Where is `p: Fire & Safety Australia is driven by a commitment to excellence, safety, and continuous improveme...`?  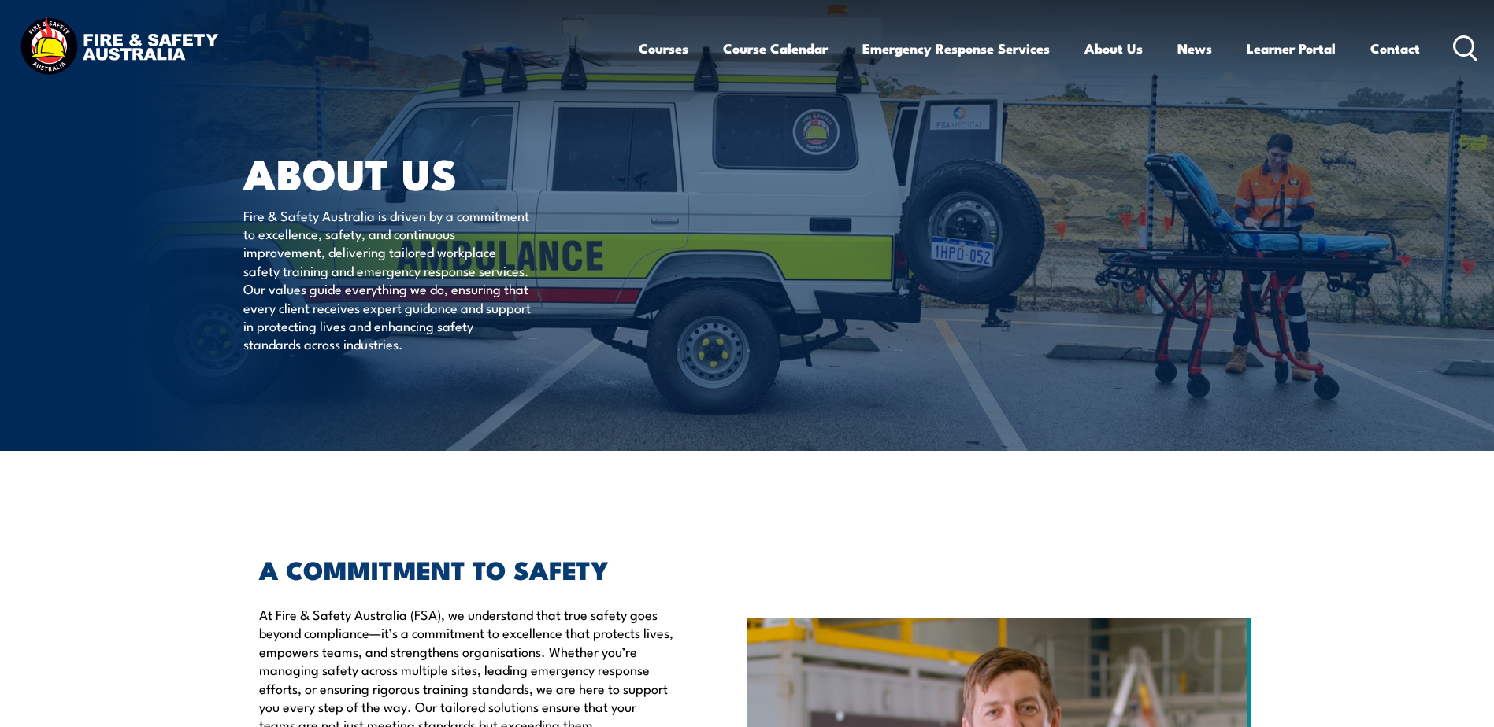 p: Fire & Safety Australia is driven by a commitment to excellence, safety, and continuous improveme... is located at coordinates (387, 279).